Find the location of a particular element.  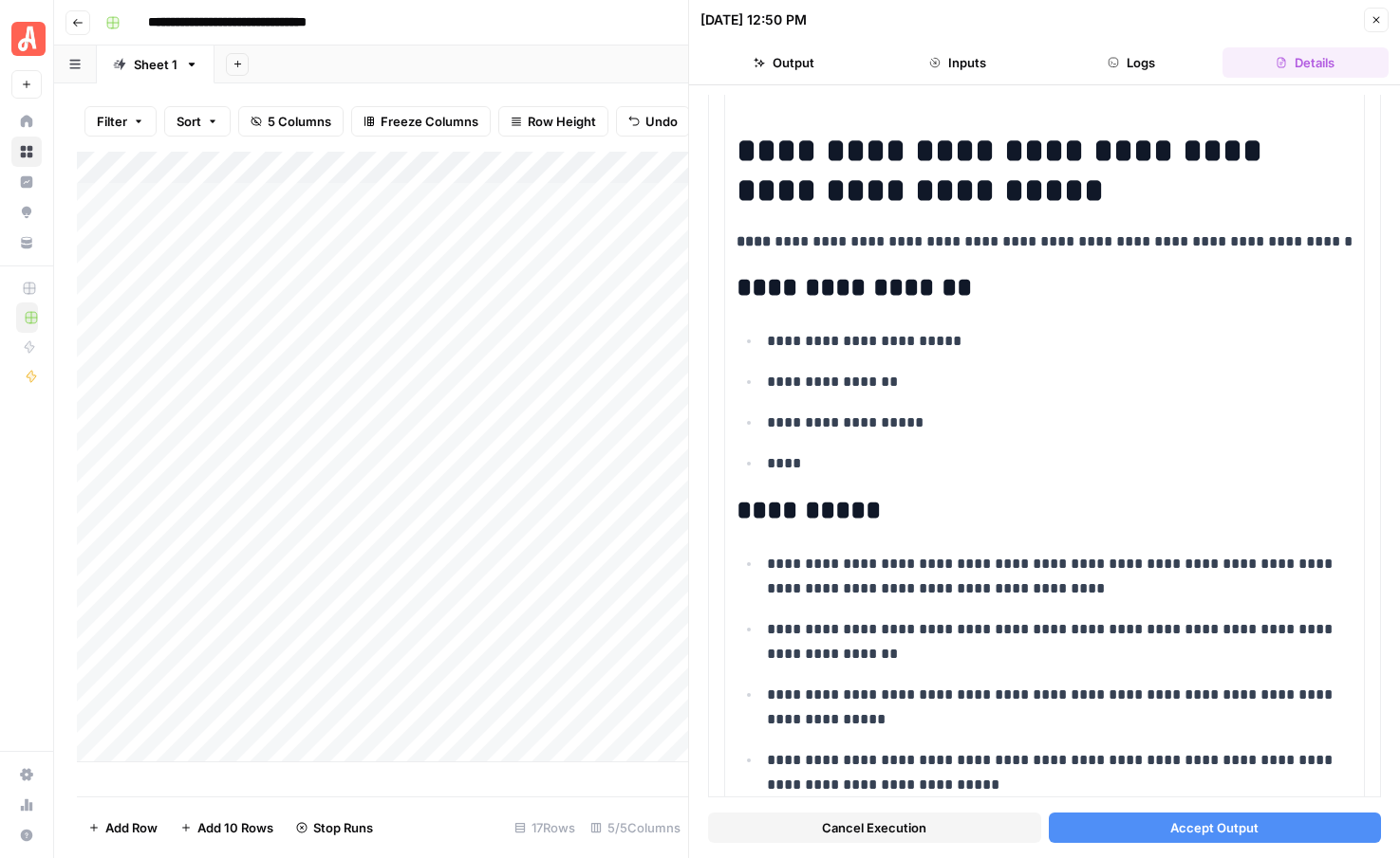

a: Insights is located at coordinates (26, 182).